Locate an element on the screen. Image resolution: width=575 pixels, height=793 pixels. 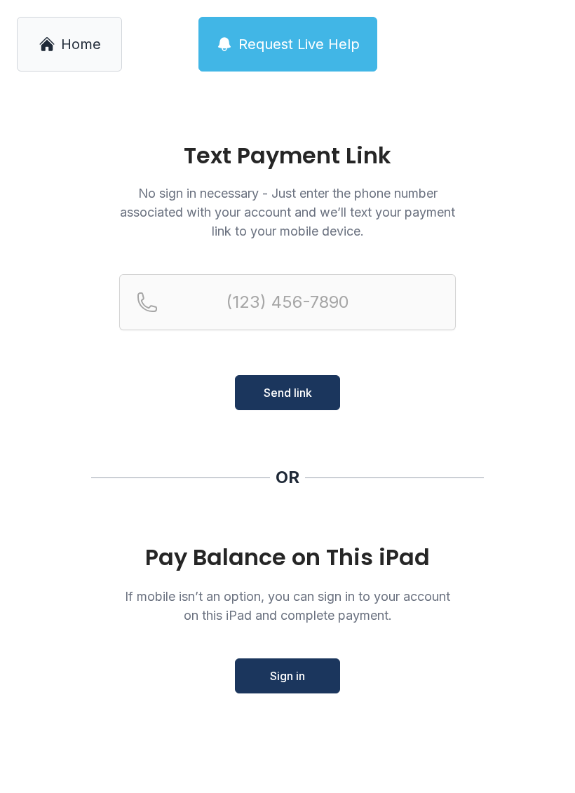
div: OR is located at coordinates (287, 478).